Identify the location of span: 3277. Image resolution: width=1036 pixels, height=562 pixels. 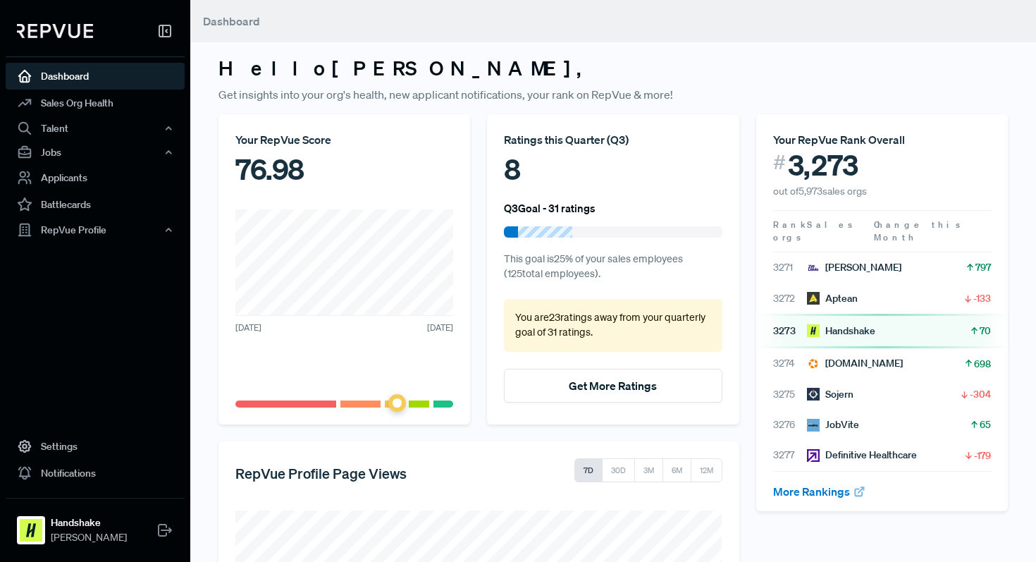
(790, 455).